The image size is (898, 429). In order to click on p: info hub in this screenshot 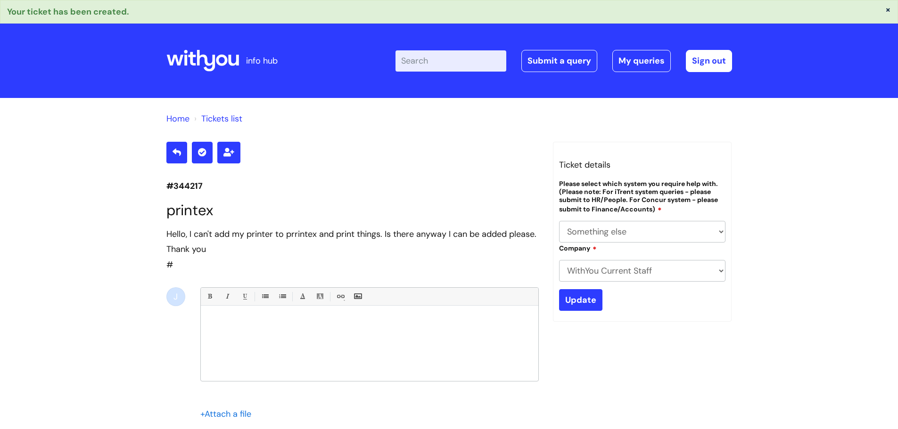, I will do `click(261, 61)`.